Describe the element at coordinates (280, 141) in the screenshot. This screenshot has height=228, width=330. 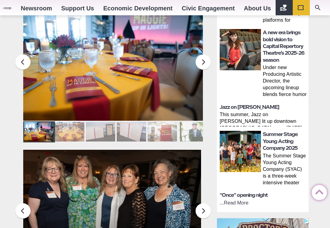
I see `a: Summer Stage Young Acting Company 2025` at that location.